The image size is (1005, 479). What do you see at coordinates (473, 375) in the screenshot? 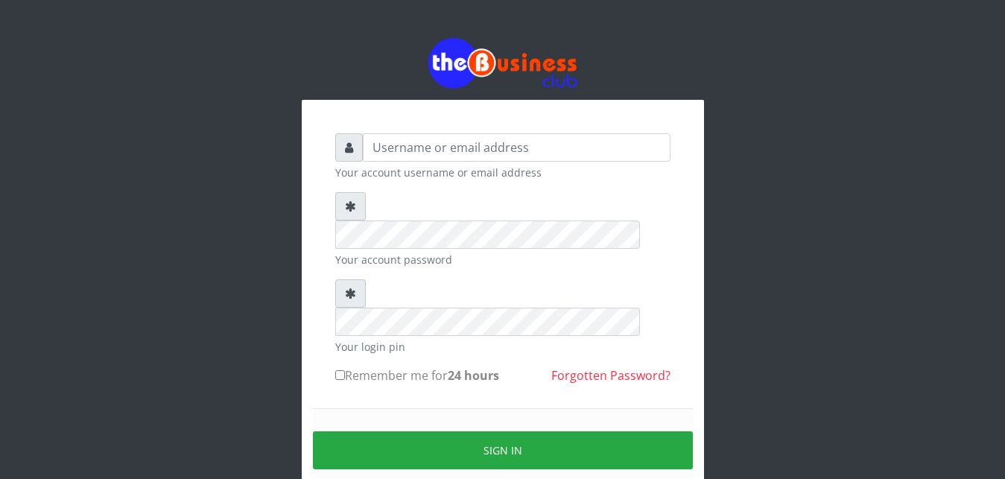
I see `b: 24 hours` at bounding box center [473, 375].